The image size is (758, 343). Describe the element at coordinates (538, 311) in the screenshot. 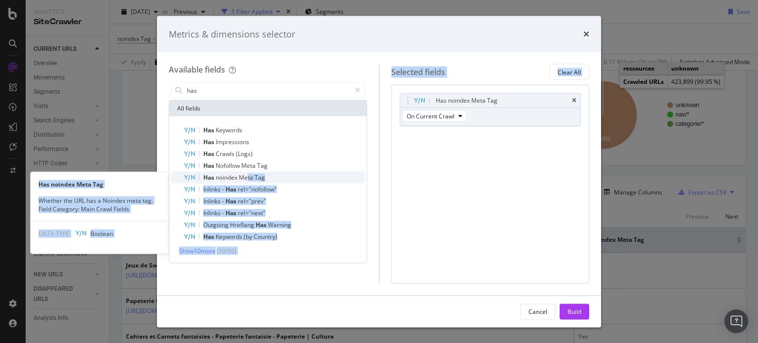

I see `div: Cancel` at that location.